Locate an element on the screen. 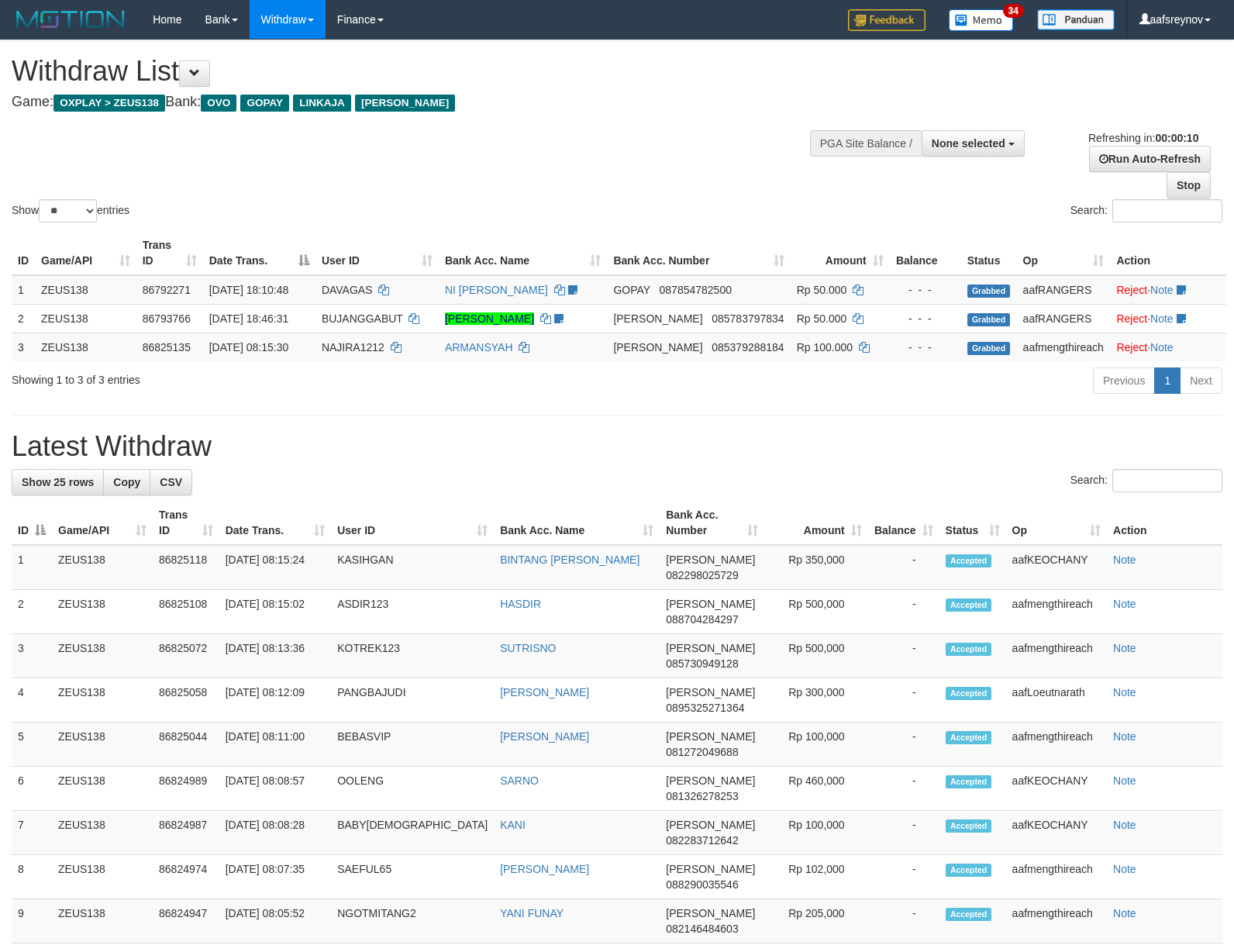 The width and height of the screenshot is (1234, 952). td: Rp 100,000 is located at coordinates (816, 833).